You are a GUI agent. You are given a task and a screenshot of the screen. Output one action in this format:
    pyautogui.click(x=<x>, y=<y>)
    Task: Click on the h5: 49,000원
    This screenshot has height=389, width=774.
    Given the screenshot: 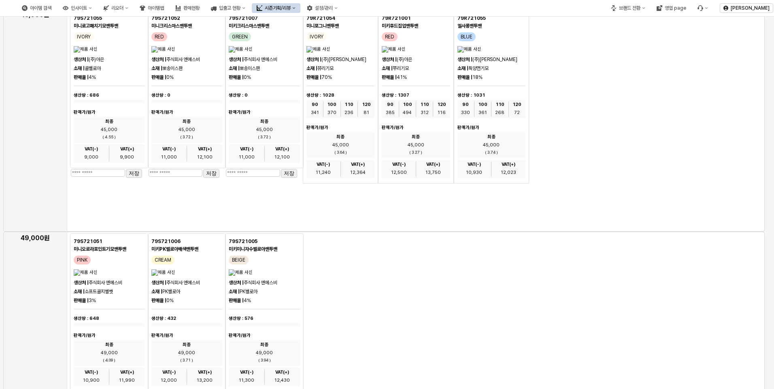 What is the action you would take?
    pyautogui.click(x=35, y=238)
    